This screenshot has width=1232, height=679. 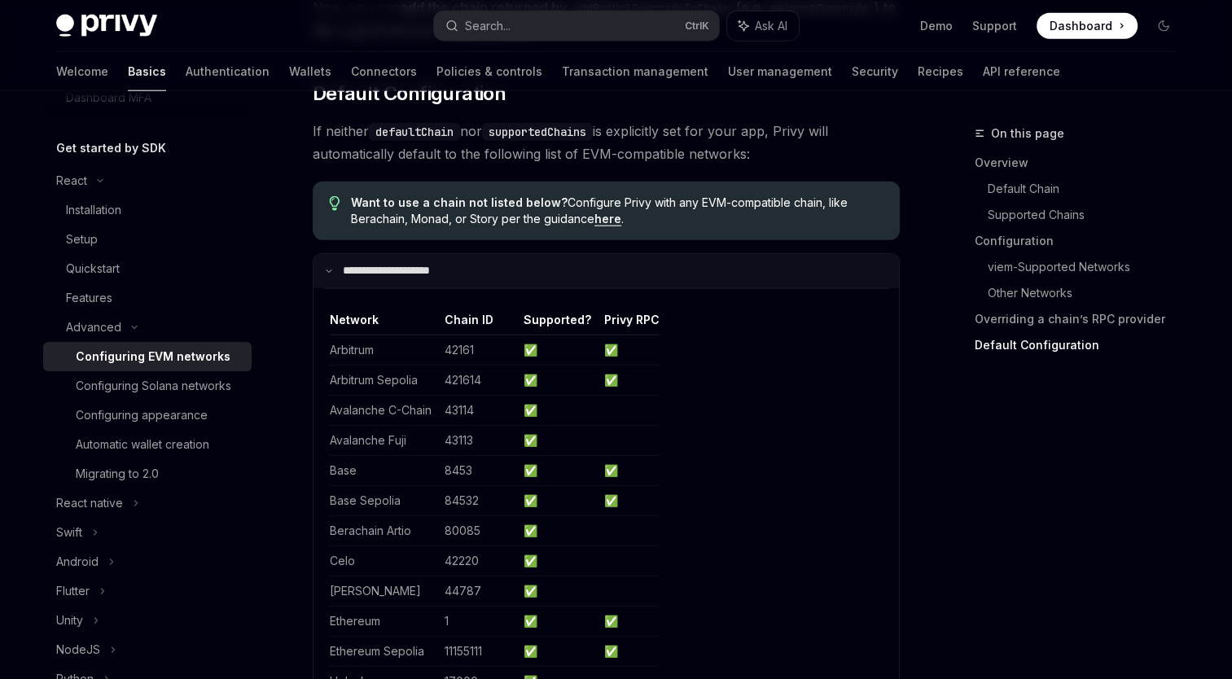 I want to click on a: Authentication, so click(x=227, y=72).